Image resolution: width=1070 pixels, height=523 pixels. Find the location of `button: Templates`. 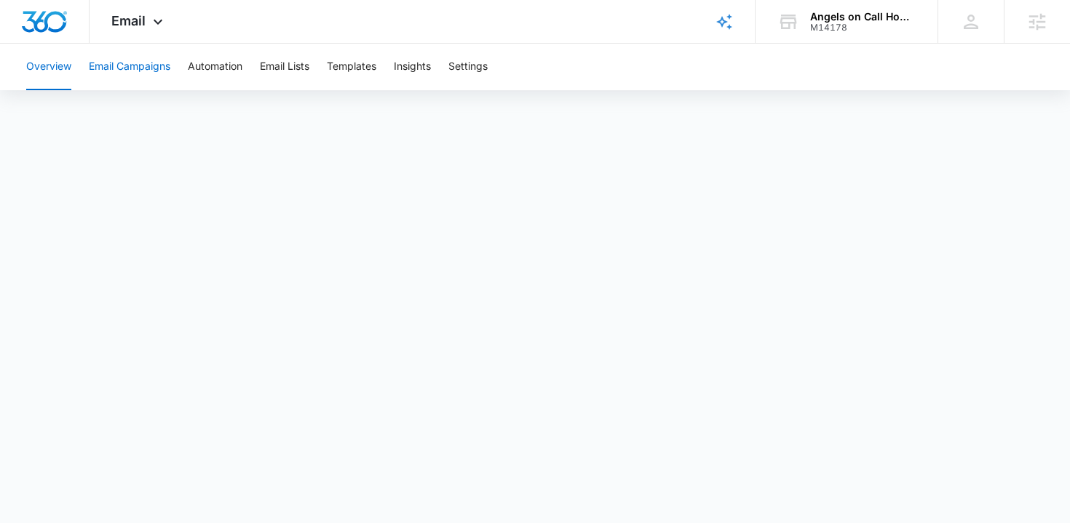

button: Templates is located at coordinates (352, 67).